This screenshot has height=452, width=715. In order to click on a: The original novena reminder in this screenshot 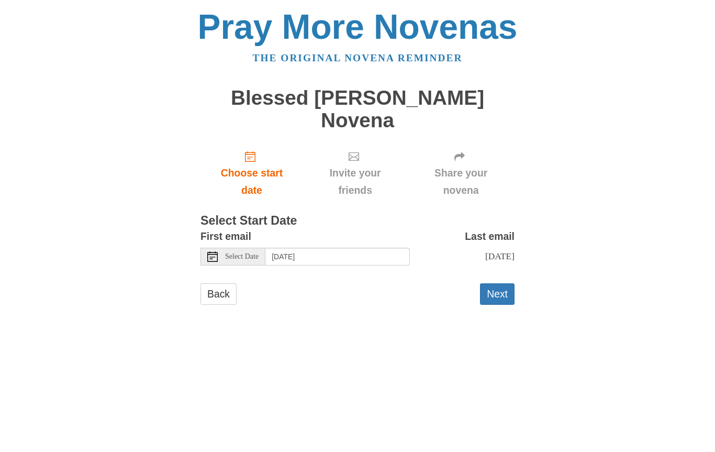, I will do `click(357, 58)`.